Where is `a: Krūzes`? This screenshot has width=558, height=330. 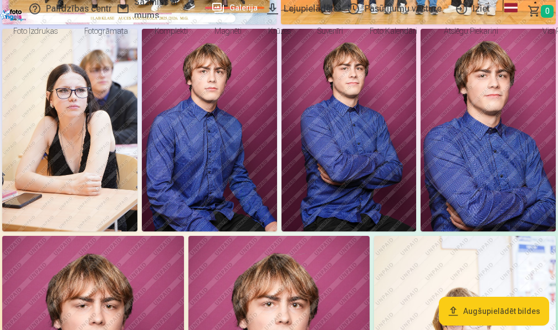 a: Krūzes is located at coordinates (279, 31).